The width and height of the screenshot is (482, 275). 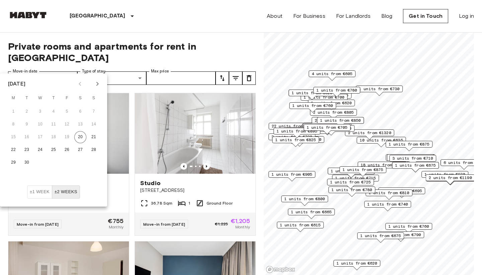 I want to click on button: 25, so click(x=54, y=150).